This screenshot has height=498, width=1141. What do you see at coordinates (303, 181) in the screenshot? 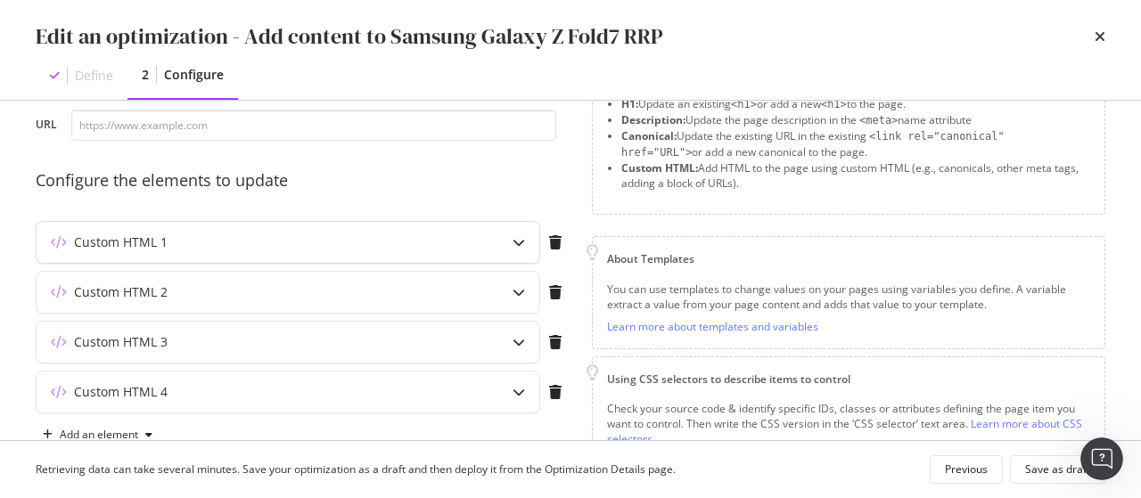
I see `div: Configure the elements to update` at bounding box center [303, 181].